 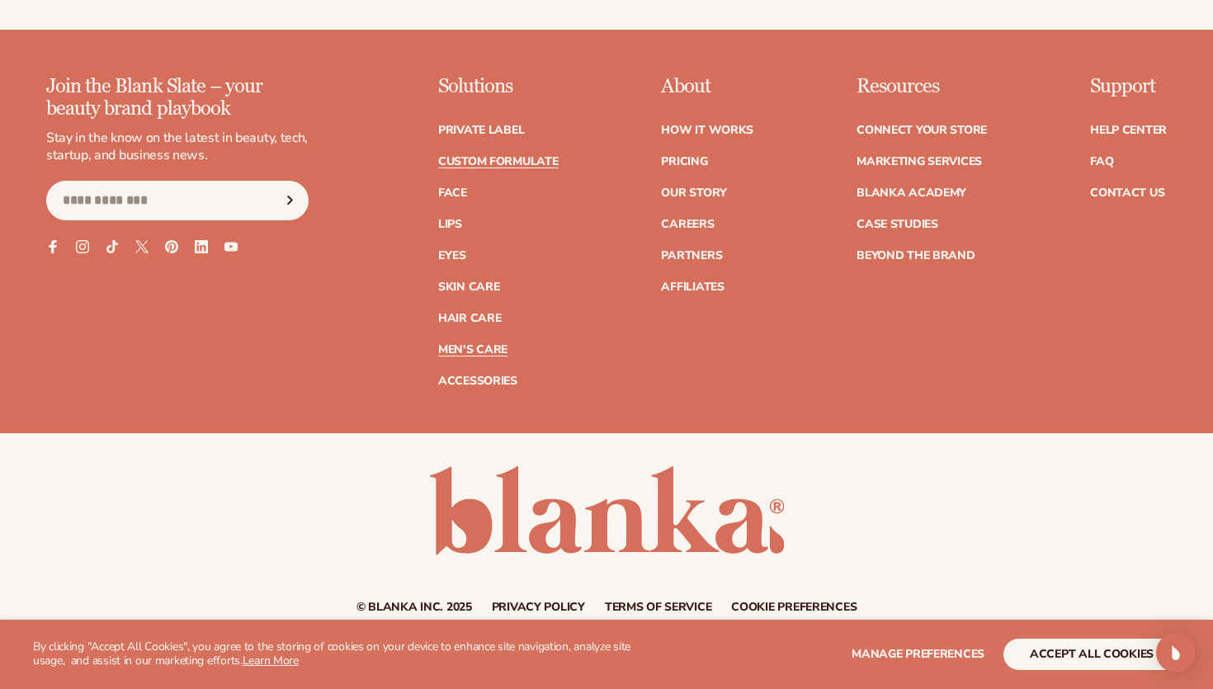 I want to click on p: Solutions, so click(x=498, y=87).